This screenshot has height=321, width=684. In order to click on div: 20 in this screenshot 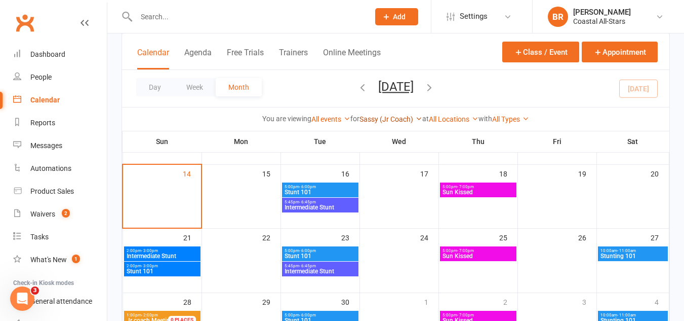, I will do `click(660, 173)`.